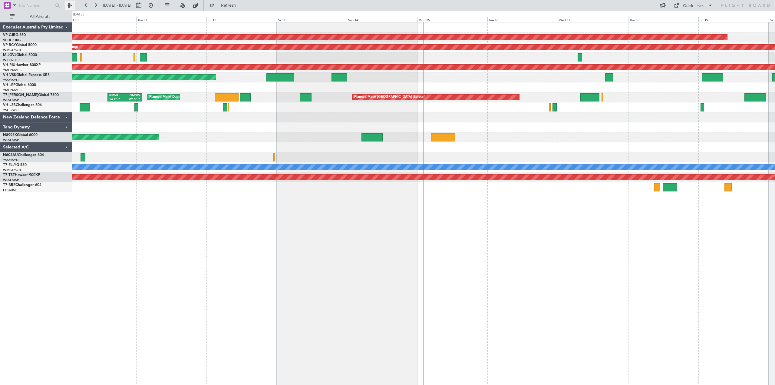 The width and height of the screenshot is (775, 385). Describe the element at coordinates (20, 135) in the screenshot. I see `a: N8998KGlobal 6000` at that location.